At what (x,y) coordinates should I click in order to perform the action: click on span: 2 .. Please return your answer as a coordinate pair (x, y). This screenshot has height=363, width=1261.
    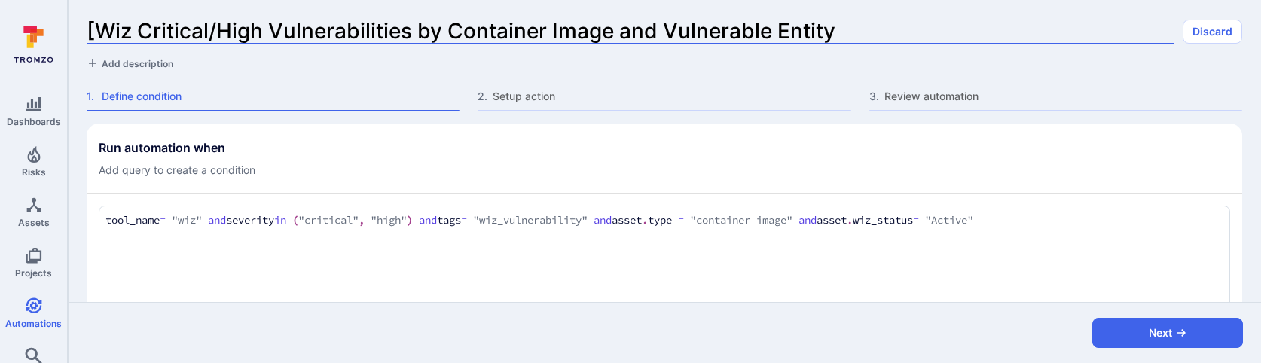
    Looking at the image, I should click on (484, 96).